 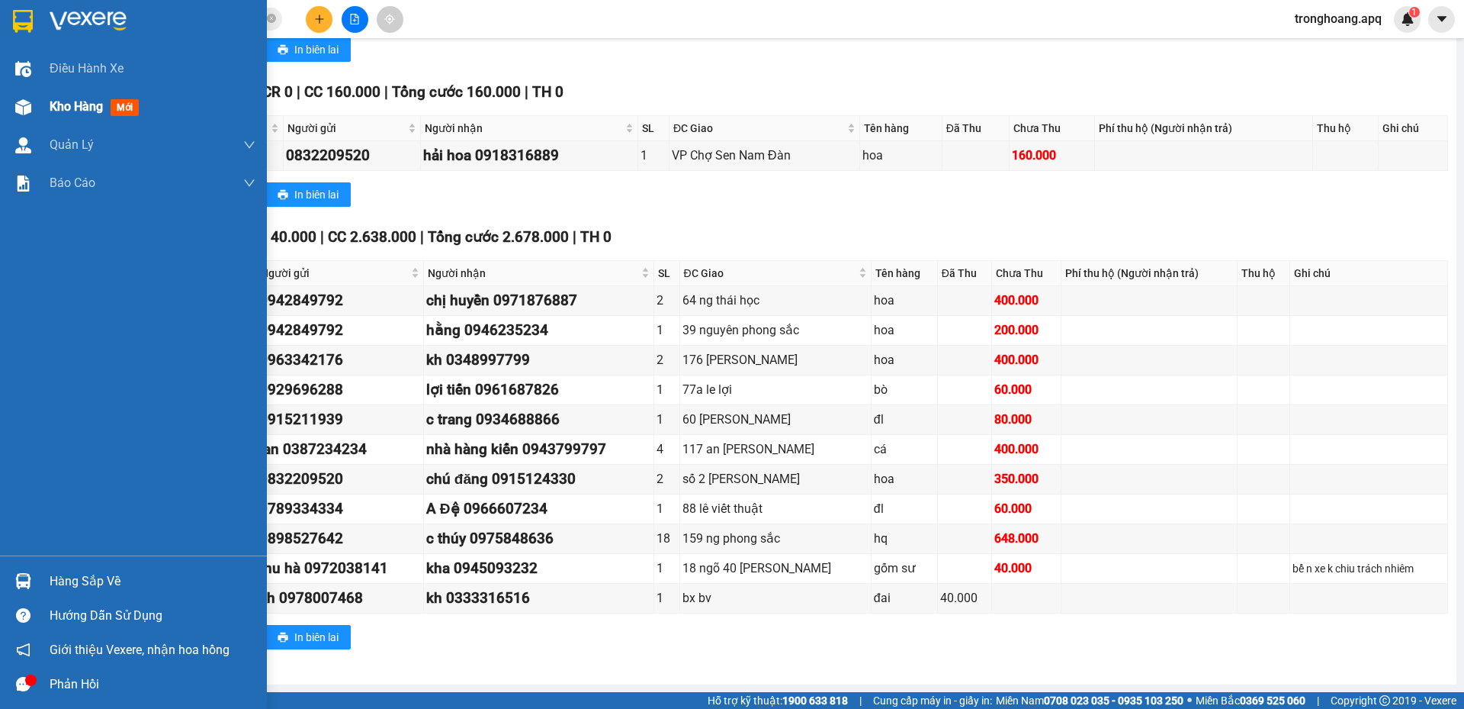 I want to click on span: Tổng cước 2.678.000, so click(x=498, y=236).